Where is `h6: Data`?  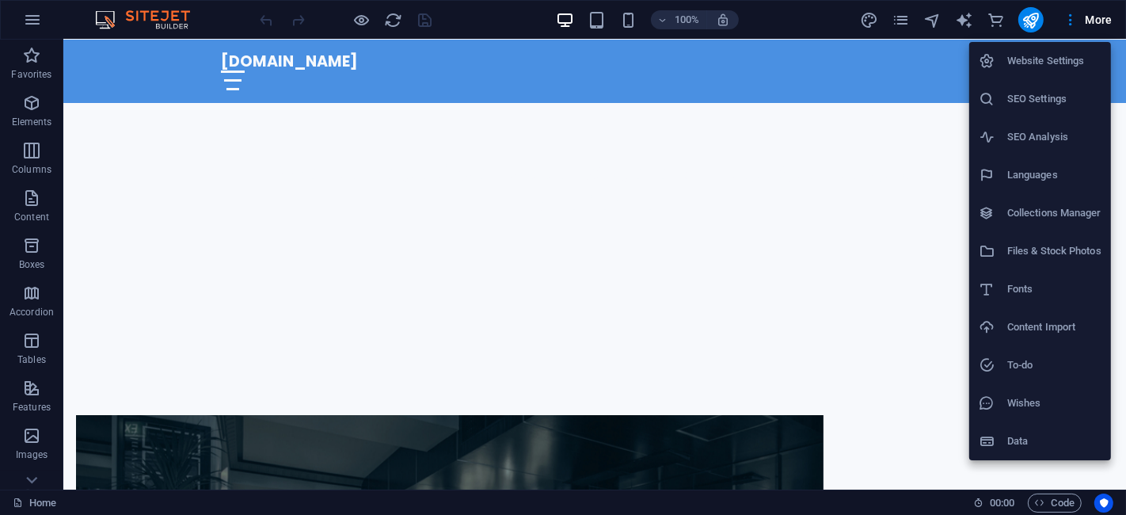
h6: Data is located at coordinates (1054, 441).